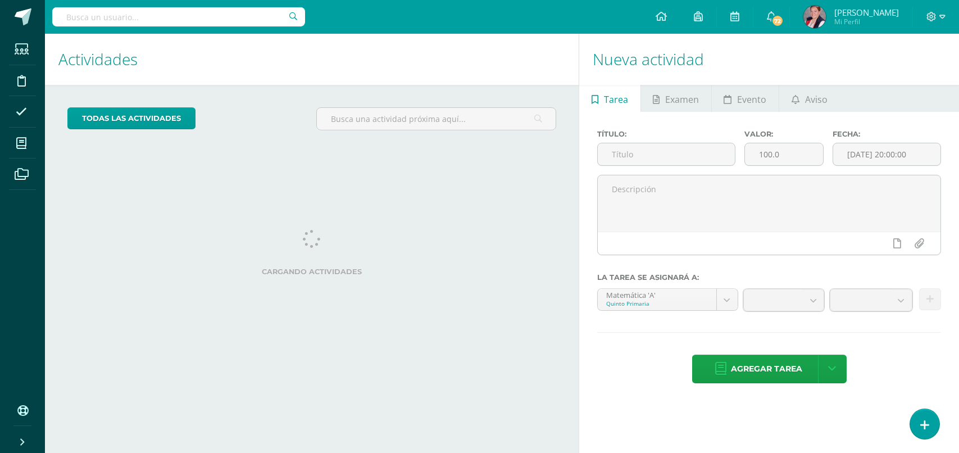 The width and height of the screenshot is (959, 453). What do you see at coordinates (745, 98) in the screenshot?
I see `a: Evento` at bounding box center [745, 98].